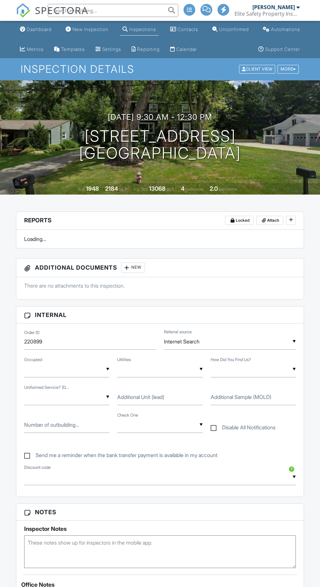  What do you see at coordinates (177, 332) in the screenshot?
I see `label: Referral source` at bounding box center [177, 332].